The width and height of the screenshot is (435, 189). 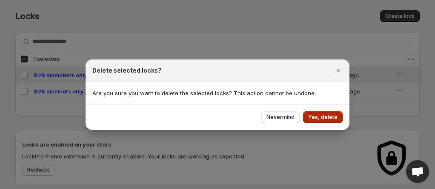 I want to click on button: Close, so click(x=338, y=71).